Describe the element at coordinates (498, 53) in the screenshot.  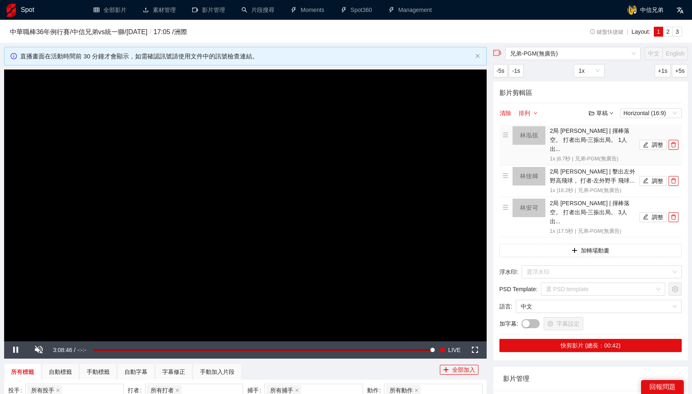
I see `span: video-camera` at that location.